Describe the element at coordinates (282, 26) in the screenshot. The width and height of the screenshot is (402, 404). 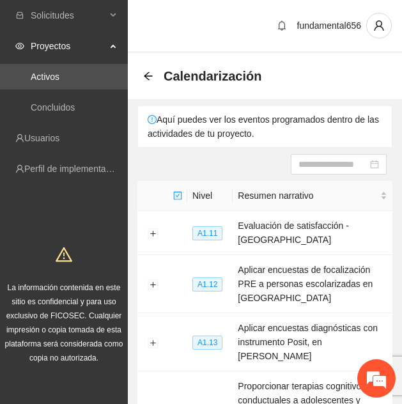
I see `button: bell` at that location.